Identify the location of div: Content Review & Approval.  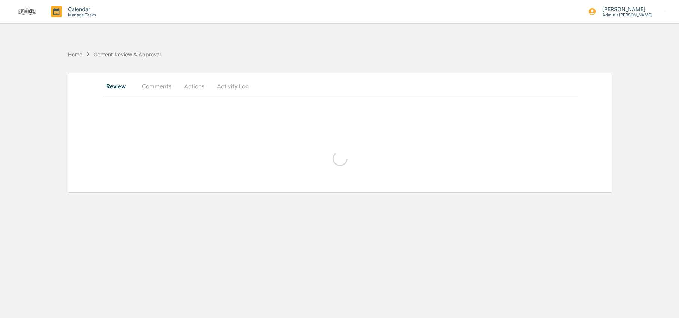
(127, 54).